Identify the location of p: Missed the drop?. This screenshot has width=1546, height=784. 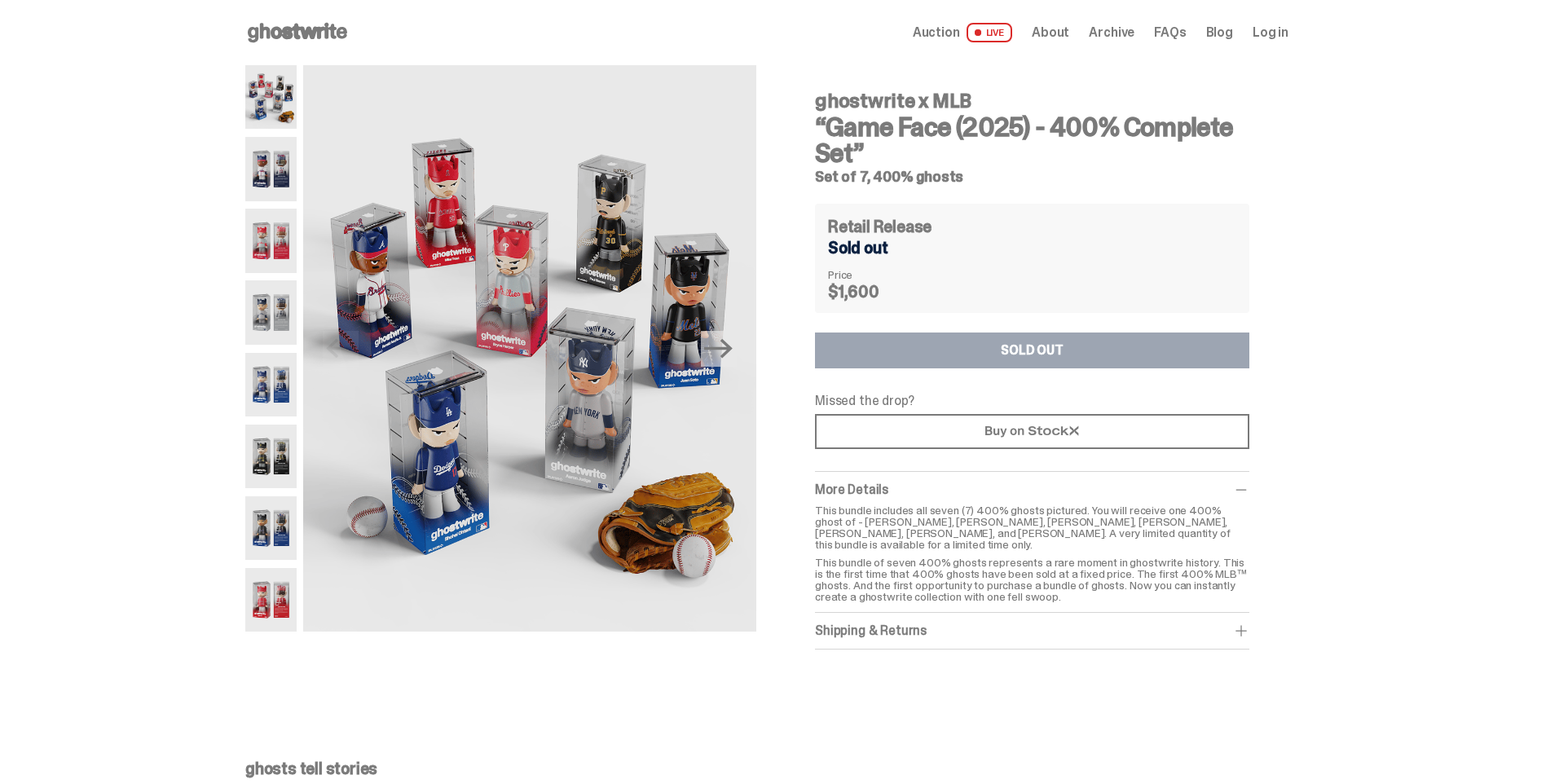
(1032, 400).